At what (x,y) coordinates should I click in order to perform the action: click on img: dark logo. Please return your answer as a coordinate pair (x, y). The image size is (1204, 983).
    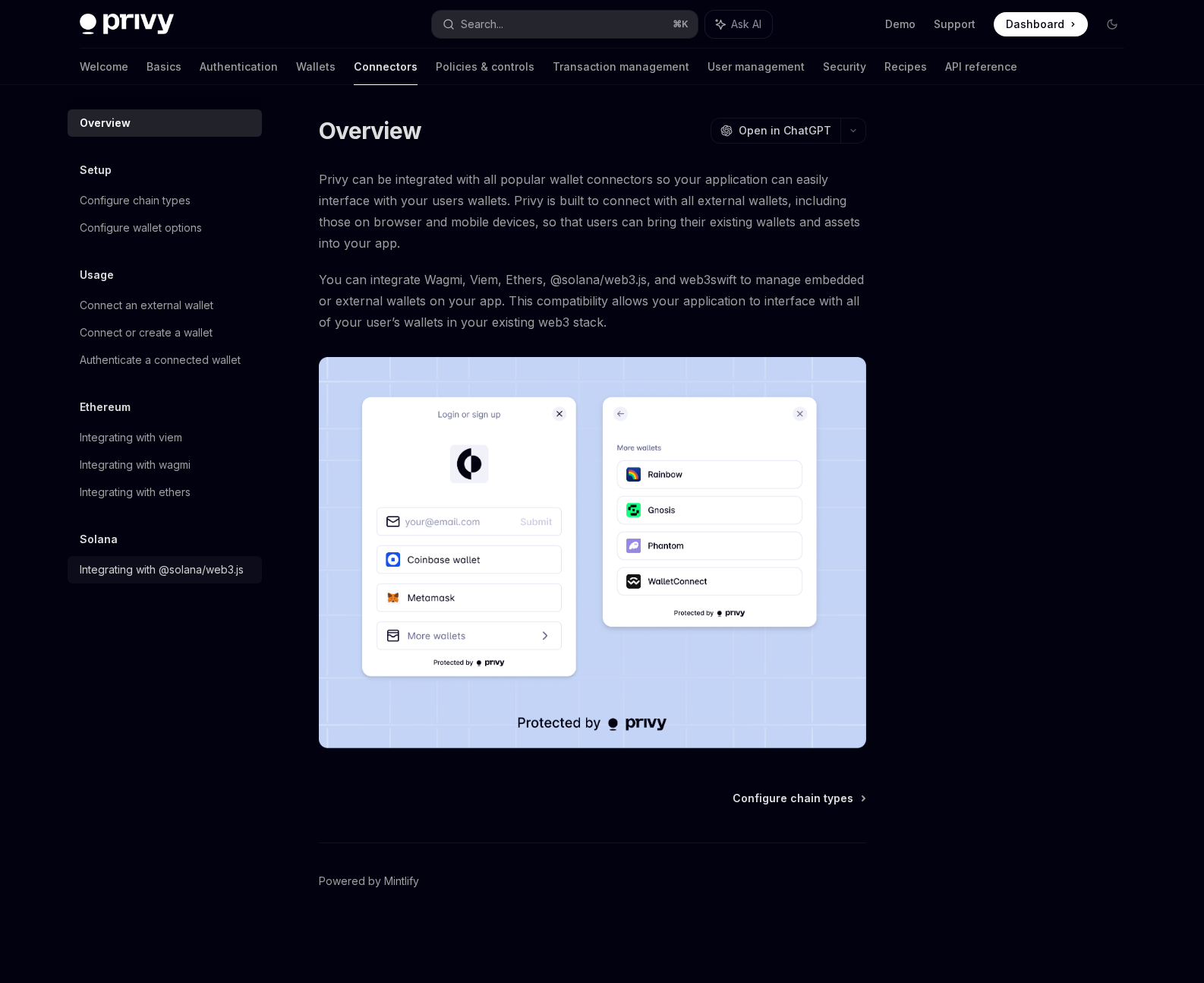
    Looking at the image, I should click on (127, 25).